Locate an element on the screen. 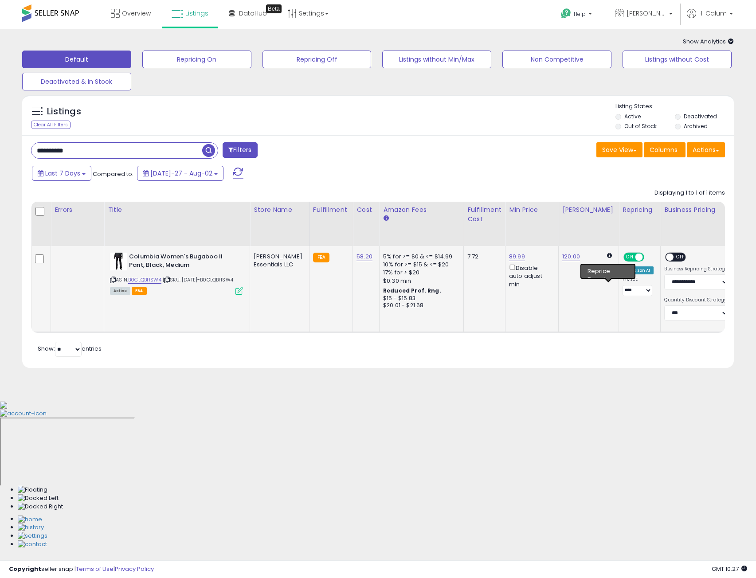  span: Show: entries is located at coordinates (70, 348).